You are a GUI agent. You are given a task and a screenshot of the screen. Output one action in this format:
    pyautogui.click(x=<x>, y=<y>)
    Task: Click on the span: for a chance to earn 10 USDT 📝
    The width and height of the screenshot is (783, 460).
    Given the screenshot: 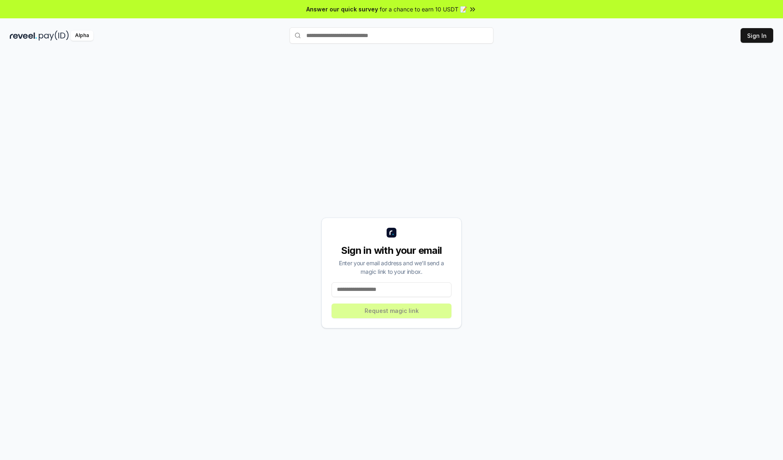 What is the action you would take?
    pyautogui.click(x=423, y=9)
    